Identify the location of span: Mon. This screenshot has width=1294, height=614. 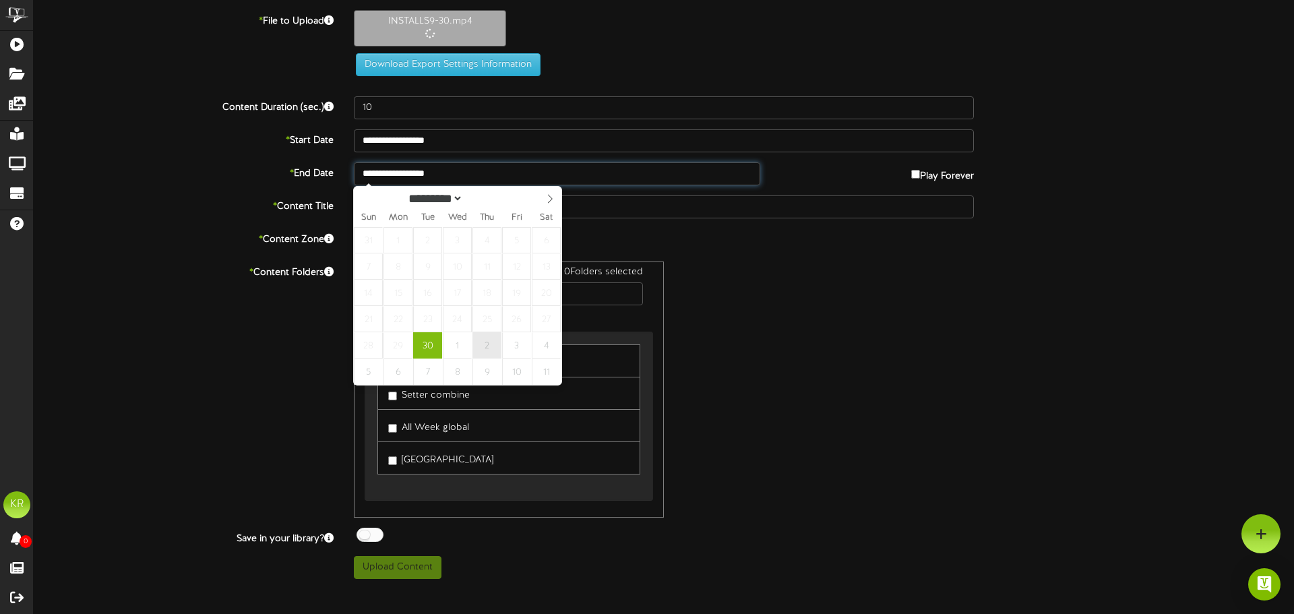
(398, 218).